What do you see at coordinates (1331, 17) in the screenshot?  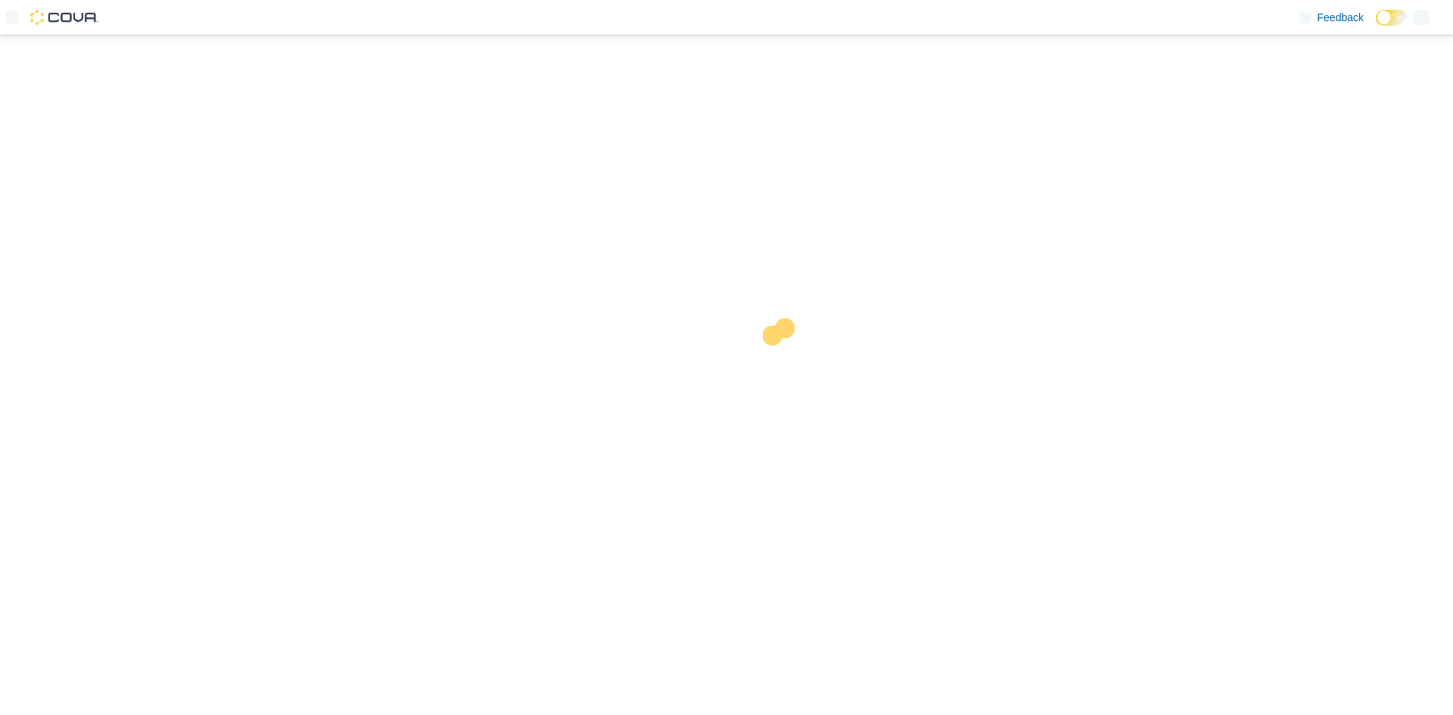 I see `a: Feedback` at bounding box center [1331, 17].